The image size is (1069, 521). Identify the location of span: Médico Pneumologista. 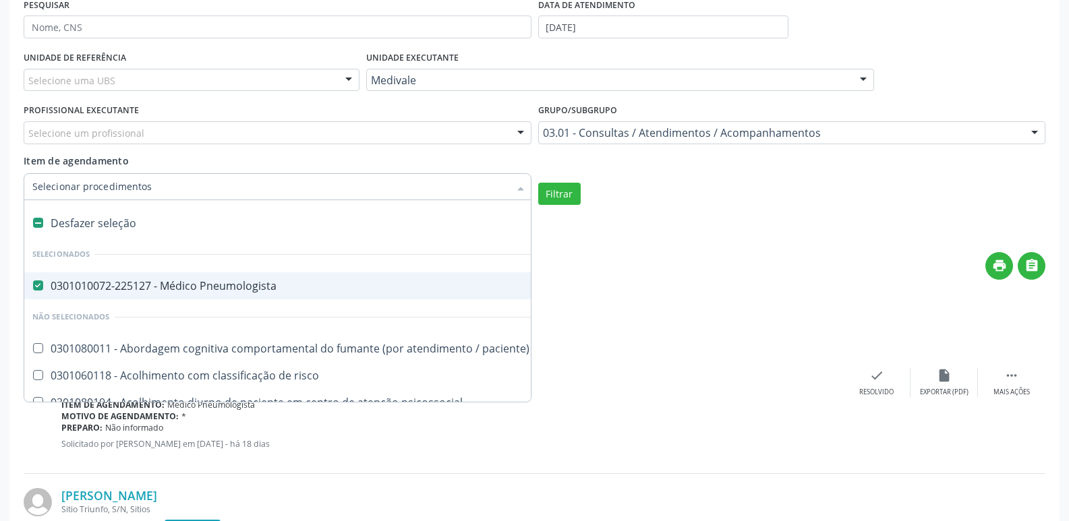
(211, 405).